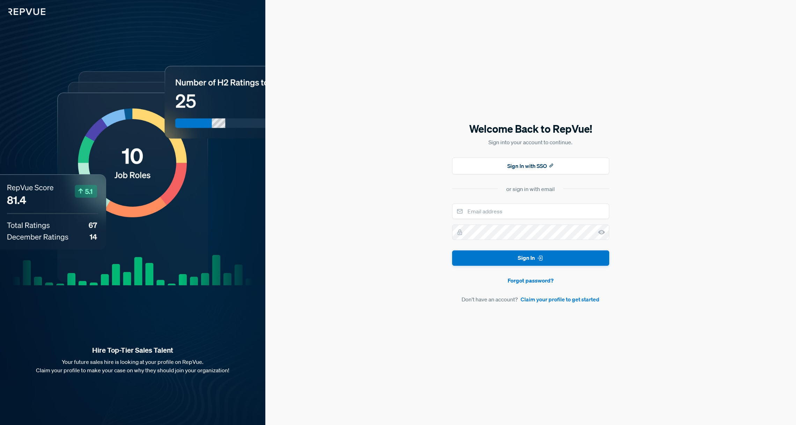  What do you see at coordinates (531, 299) in the screenshot?
I see `article: Don't have an account?` at bounding box center [531, 299].